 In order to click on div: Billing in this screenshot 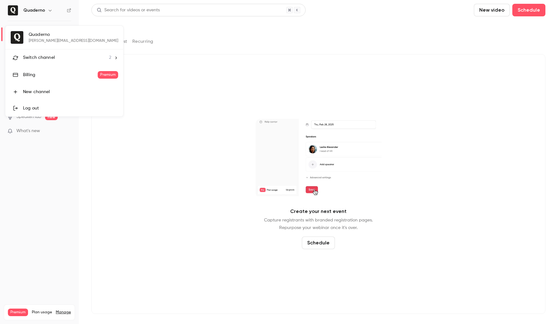, I will do `click(60, 75)`.